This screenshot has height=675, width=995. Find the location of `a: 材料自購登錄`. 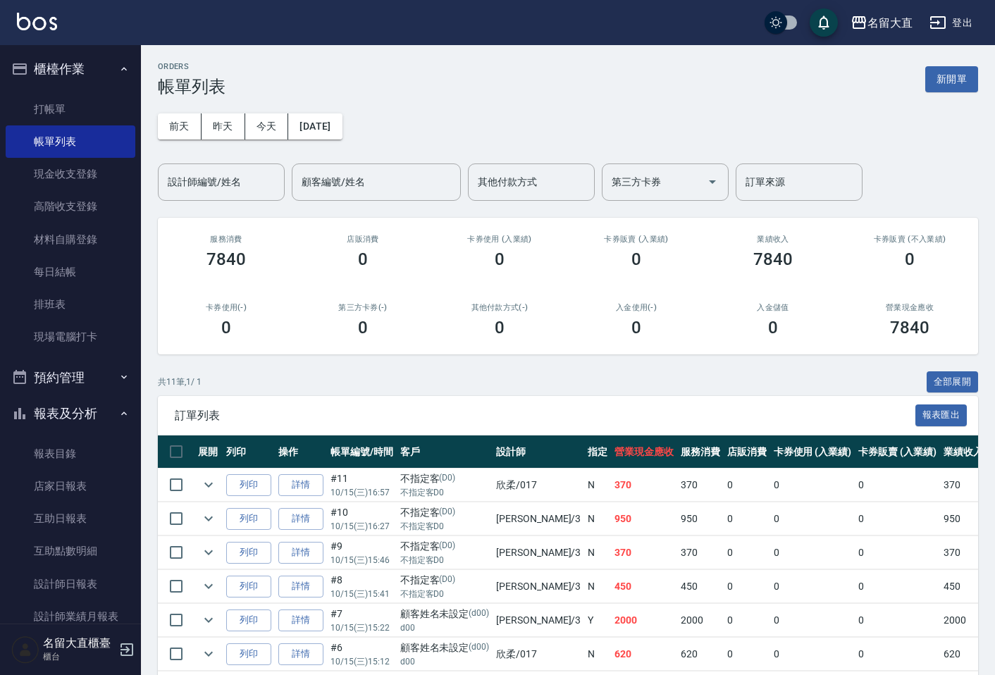

a: 材料自購登錄 is located at coordinates (70, 240).